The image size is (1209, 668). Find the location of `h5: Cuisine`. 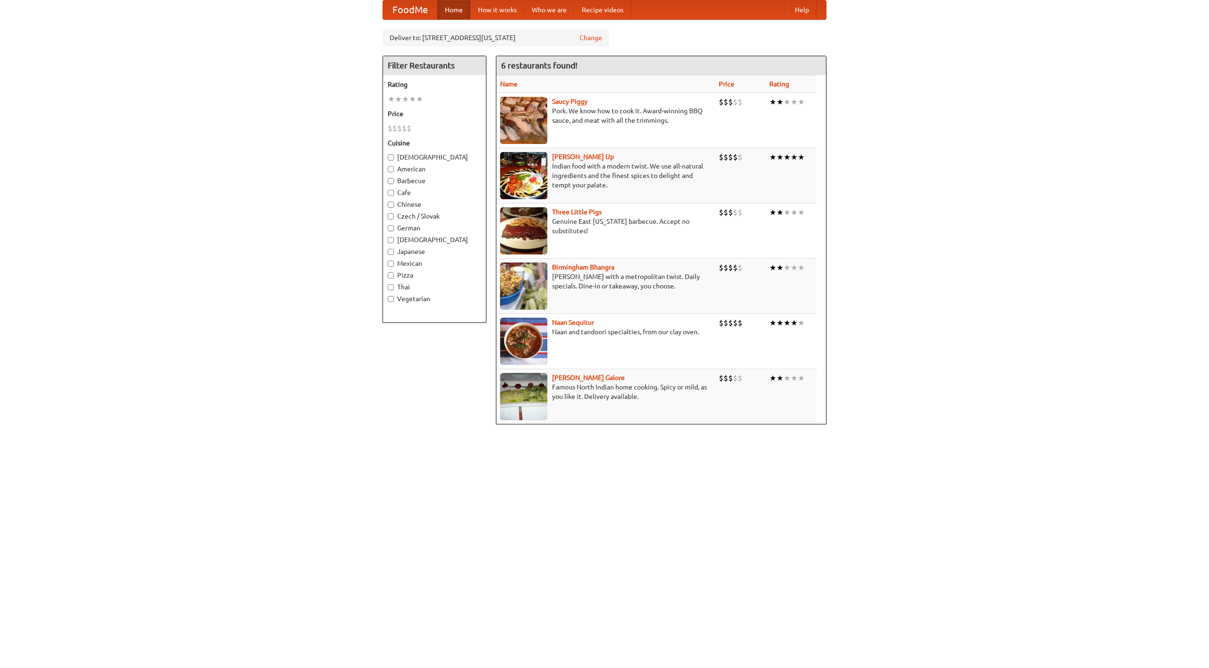

h5: Cuisine is located at coordinates (434, 143).